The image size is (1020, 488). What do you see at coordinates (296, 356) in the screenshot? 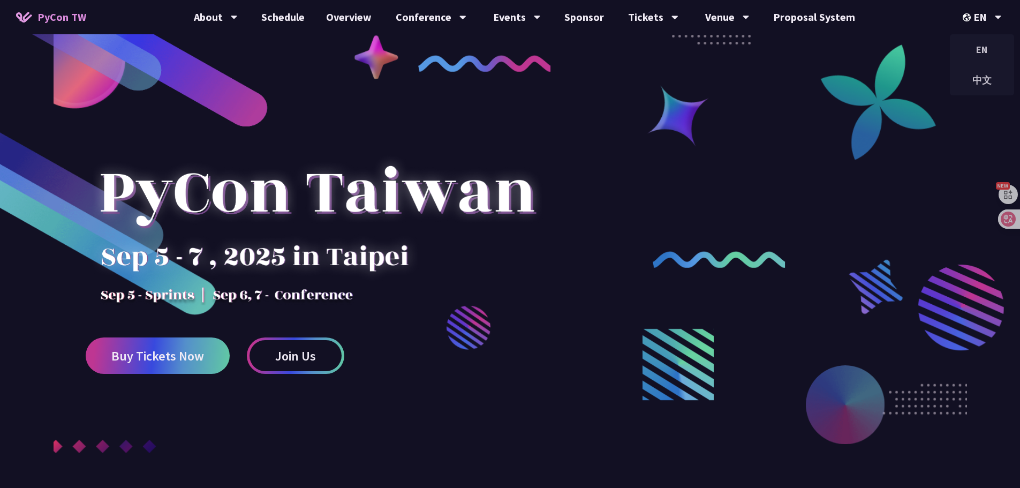
I see `button: Join Us` at bounding box center [296, 356].